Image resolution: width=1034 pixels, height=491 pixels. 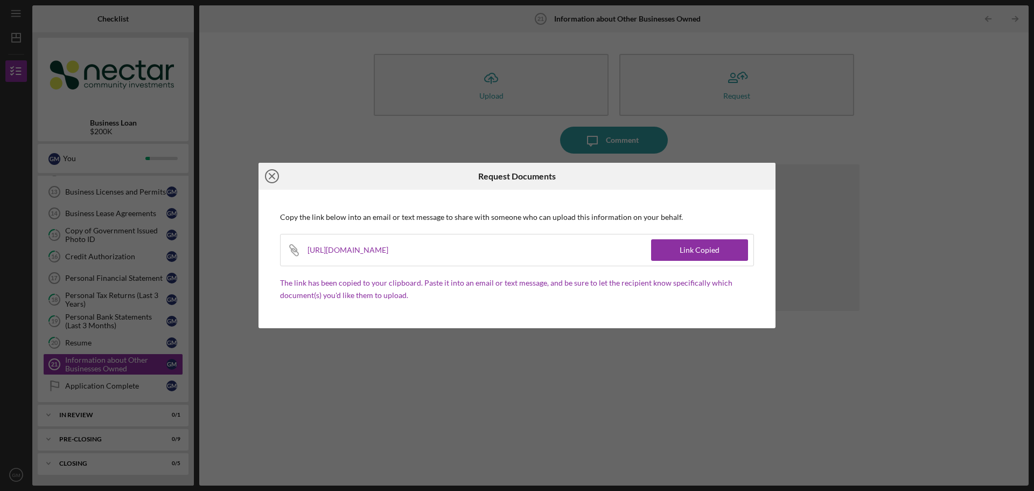 I want to click on h6: Request Documents, so click(x=517, y=176).